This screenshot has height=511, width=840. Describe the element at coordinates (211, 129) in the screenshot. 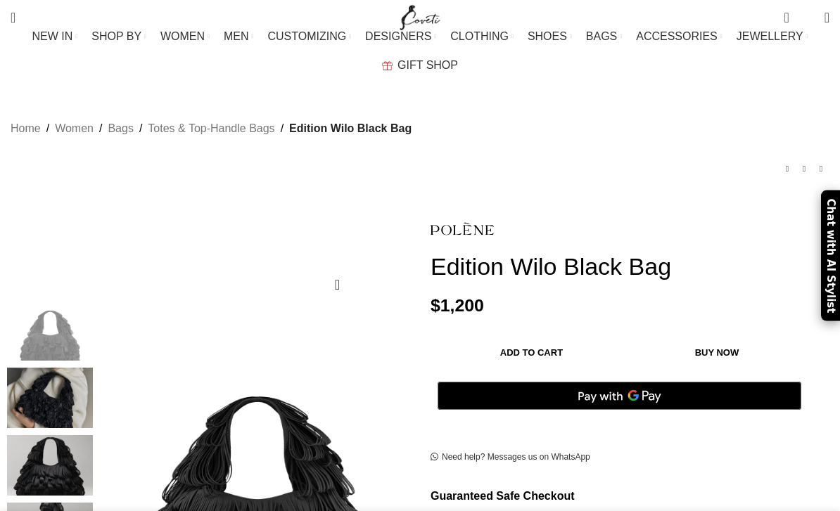

I see `a: Totes & Top-Handle Bags` at that location.